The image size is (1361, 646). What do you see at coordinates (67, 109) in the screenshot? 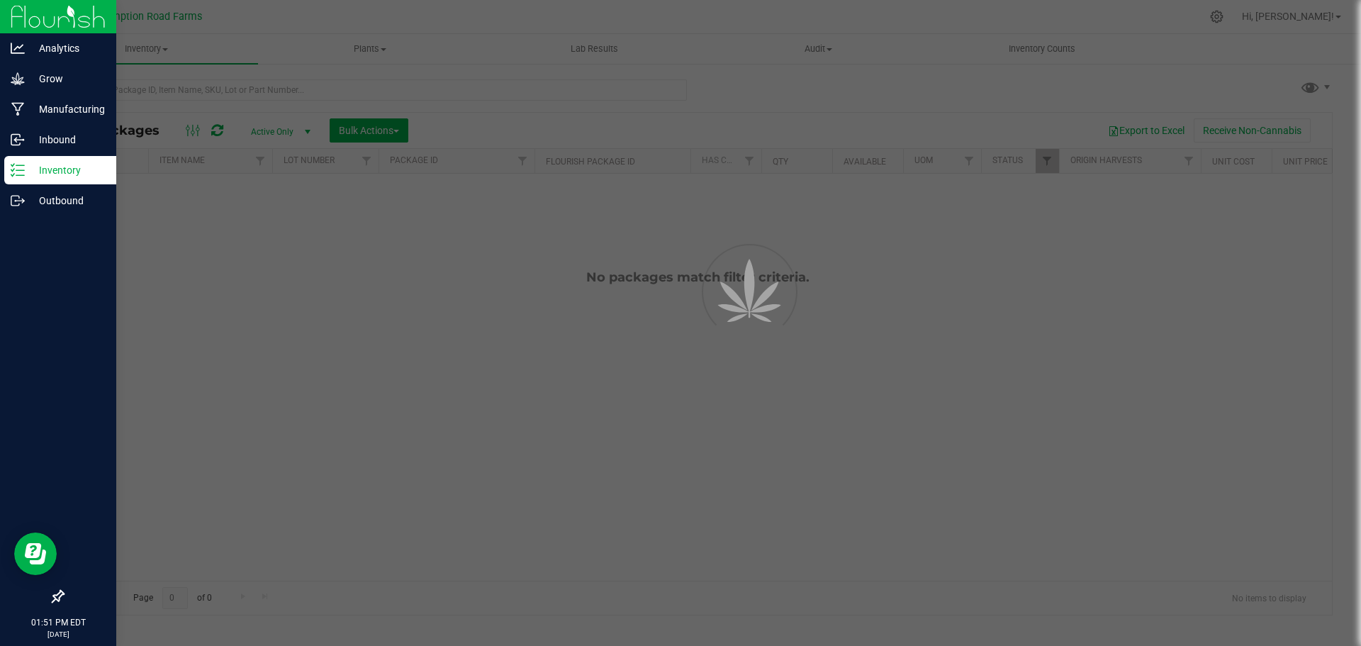
I see `p: Manufacturing` at bounding box center [67, 109].